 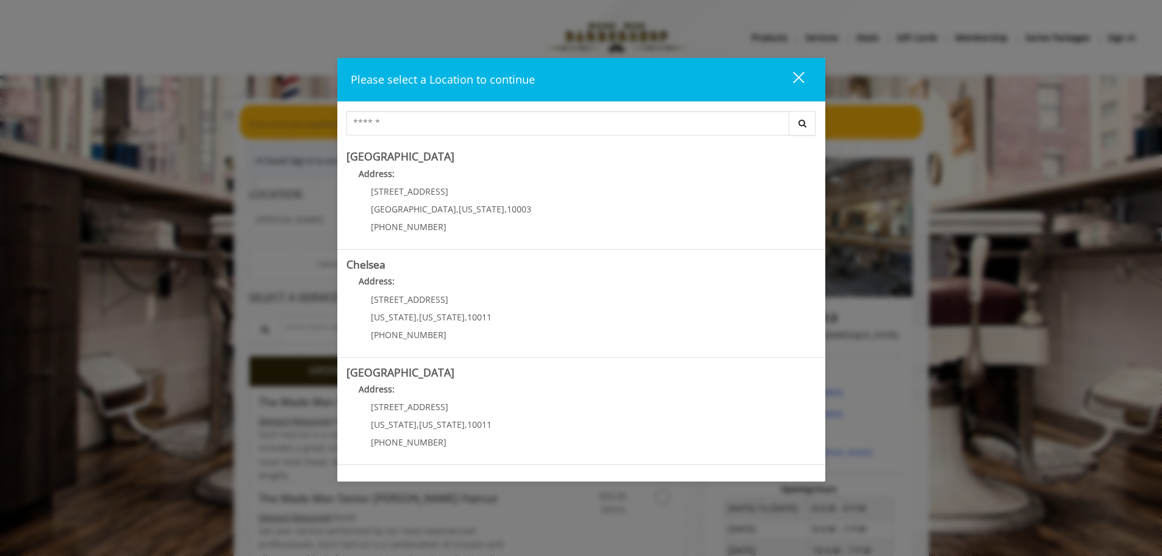 I want to click on i: Search button, so click(x=802, y=123).